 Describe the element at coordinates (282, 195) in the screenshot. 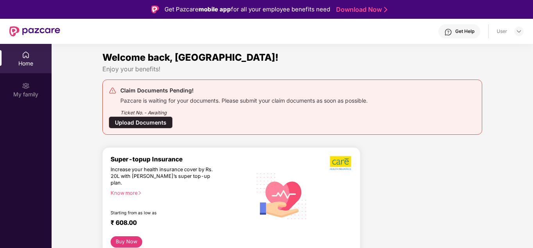

I see `img: svg+xml;base64,PHN2ZyB4bWxucz0iaHR0cDovL3d3dy53My5vcmcvMjAwMC9zdmciIHhtbG5zOnhsaW5rPSJodHRwOi8vd3...` at that location.